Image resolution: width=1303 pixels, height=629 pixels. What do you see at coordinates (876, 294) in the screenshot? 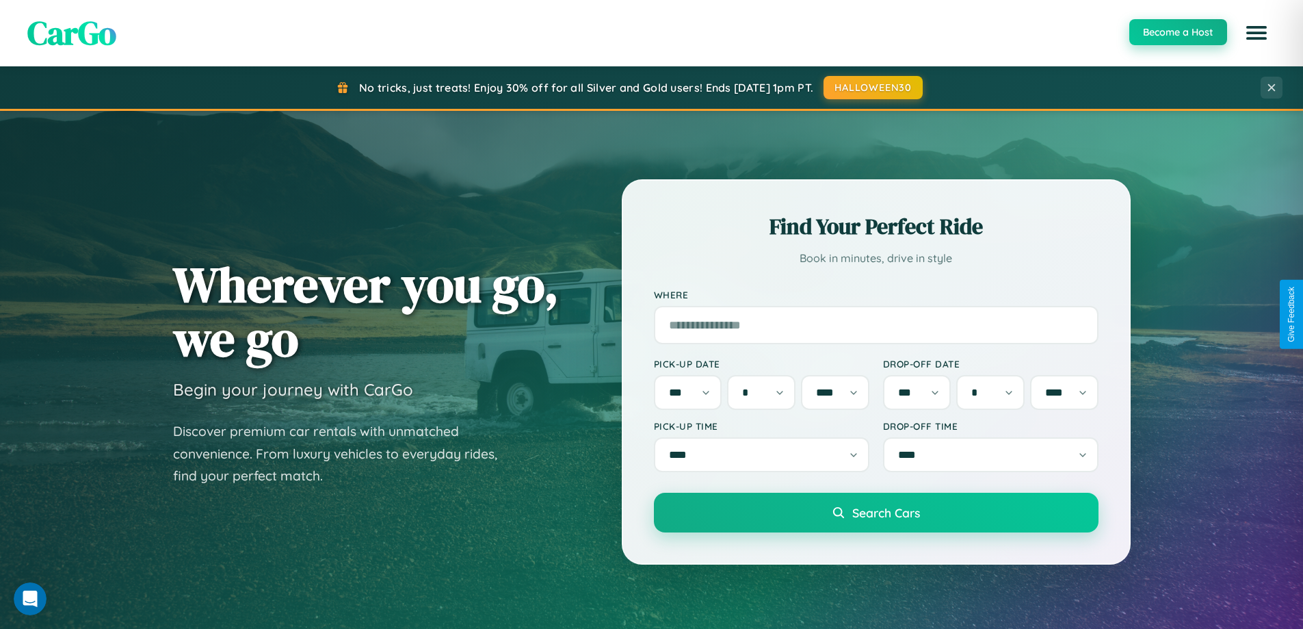
I see `label: Where` at bounding box center [876, 294].